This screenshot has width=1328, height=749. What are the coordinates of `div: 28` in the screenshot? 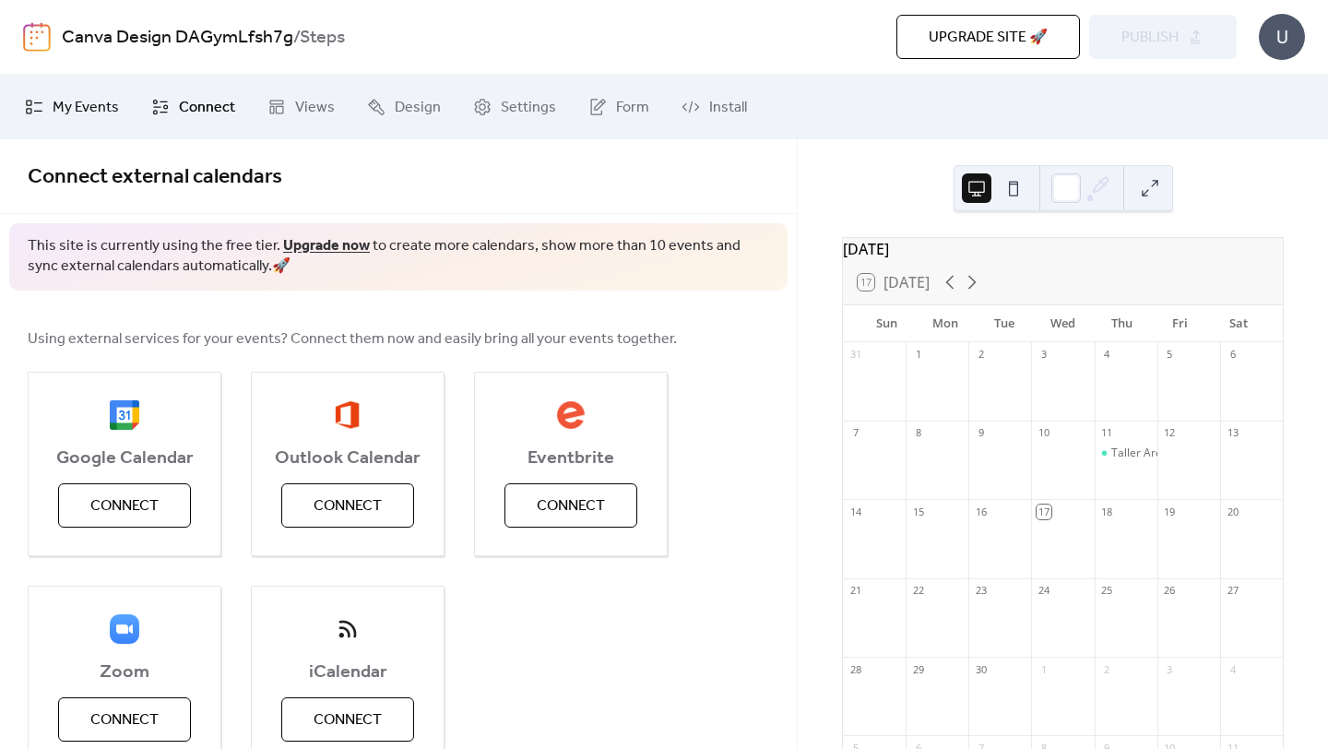 It's located at (855, 668).